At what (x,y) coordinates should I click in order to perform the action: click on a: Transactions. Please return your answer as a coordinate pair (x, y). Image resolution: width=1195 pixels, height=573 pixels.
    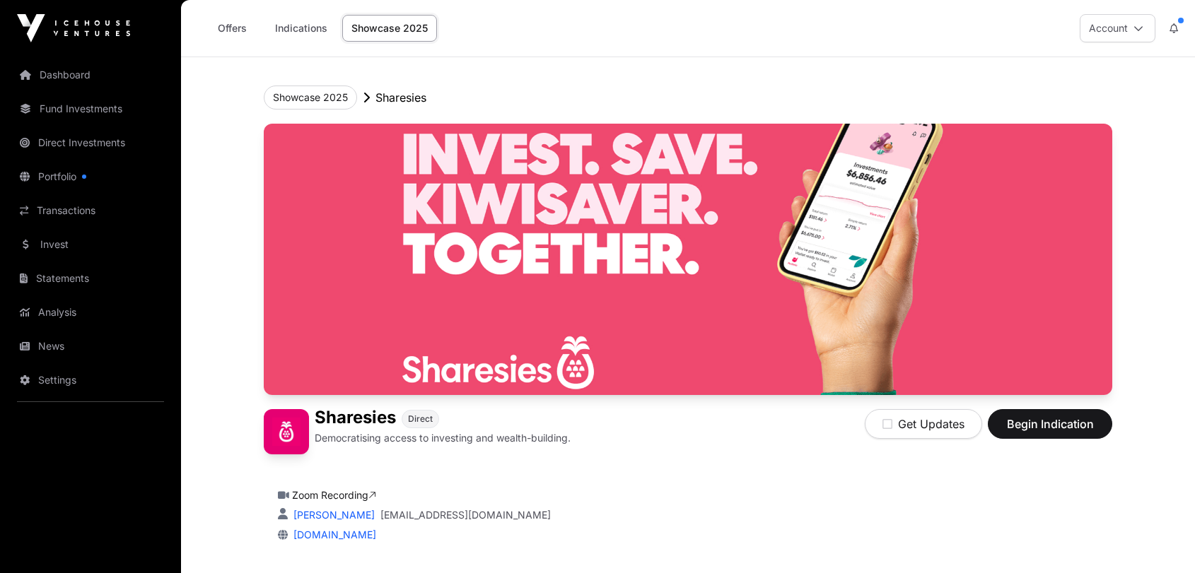
    Looking at the image, I should click on (91, 211).